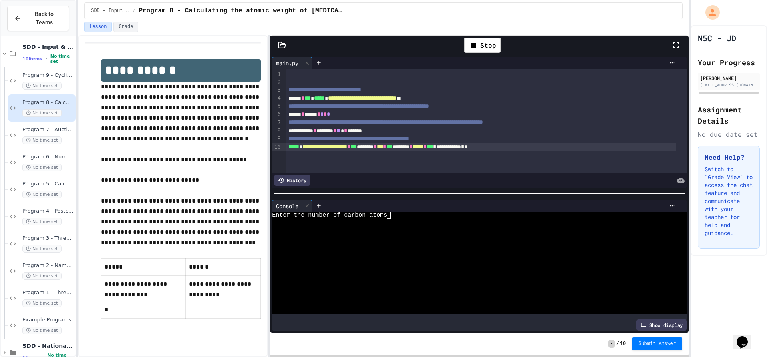 The width and height of the screenshot is (767, 357). I want to click on button: Lesson, so click(98, 27).